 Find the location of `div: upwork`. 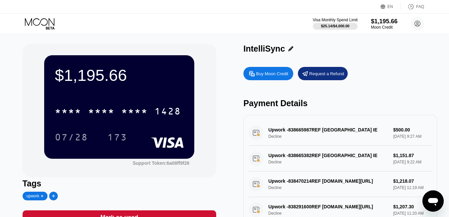

div: upwork is located at coordinates (33, 196).